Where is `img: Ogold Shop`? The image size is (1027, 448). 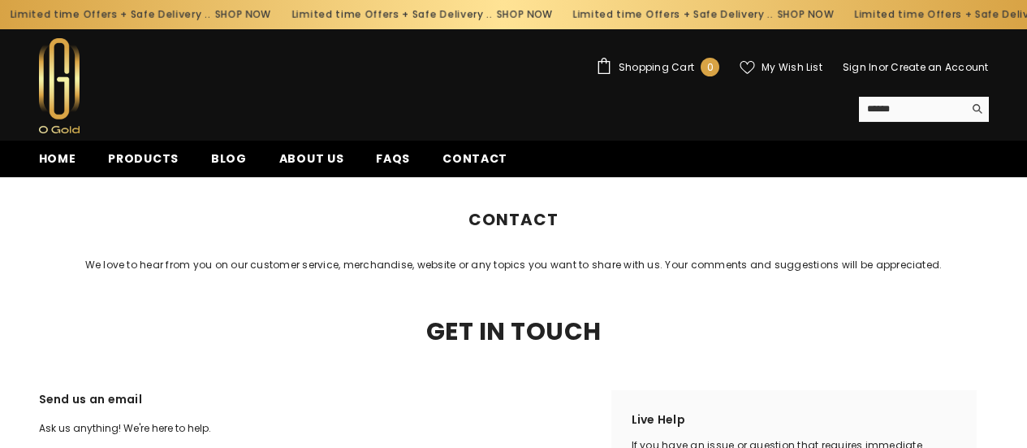
img: Ogold Shop is located at coordinates (59, 85).